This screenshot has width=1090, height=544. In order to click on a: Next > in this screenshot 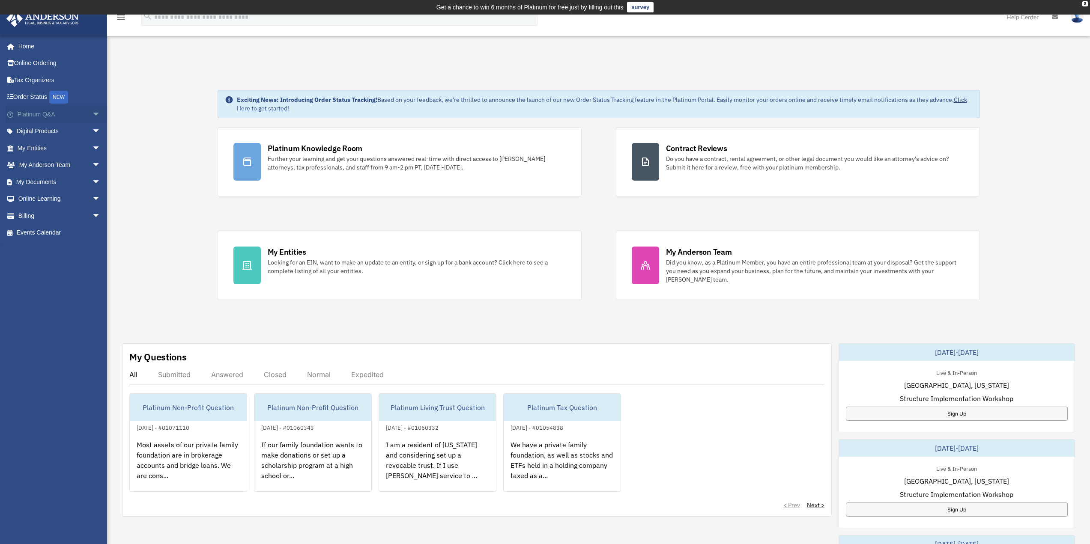, I will do `click(815, 505)`.